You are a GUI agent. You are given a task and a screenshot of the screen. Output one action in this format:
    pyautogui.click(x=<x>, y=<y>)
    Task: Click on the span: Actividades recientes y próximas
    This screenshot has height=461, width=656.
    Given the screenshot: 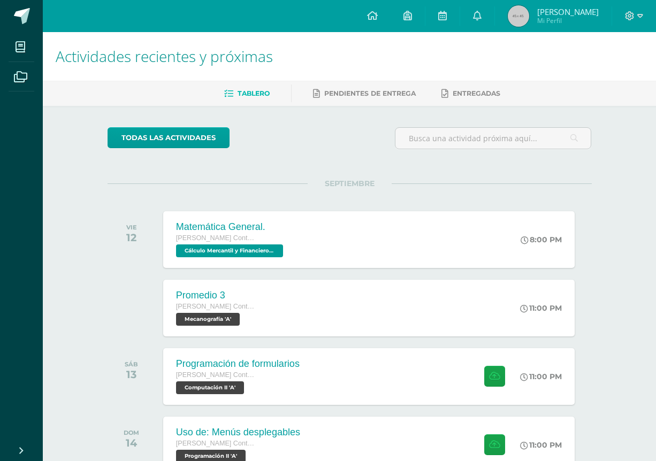 What is the action you would take?
    pyautogui.click(x=164, y=56)
    